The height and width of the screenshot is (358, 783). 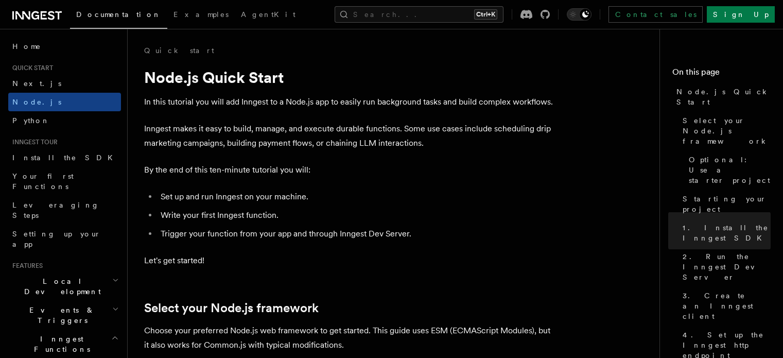 I want to click on p: By the end of this ten-minute tutorial you will:, so click(x=350, y=170).